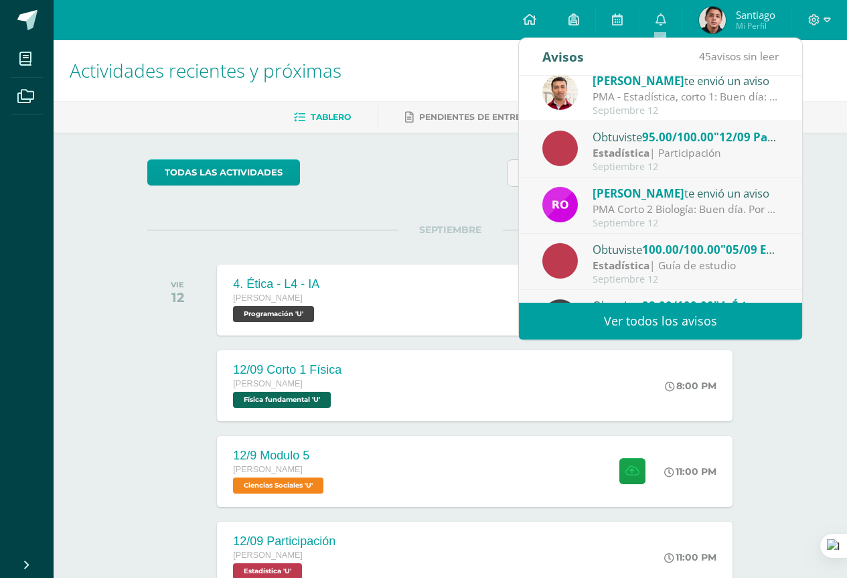 The image size is (847, 578). Describe the element at coordinates (224, 172) in the screenshot. I see `a: todas las Actividades` at that location.